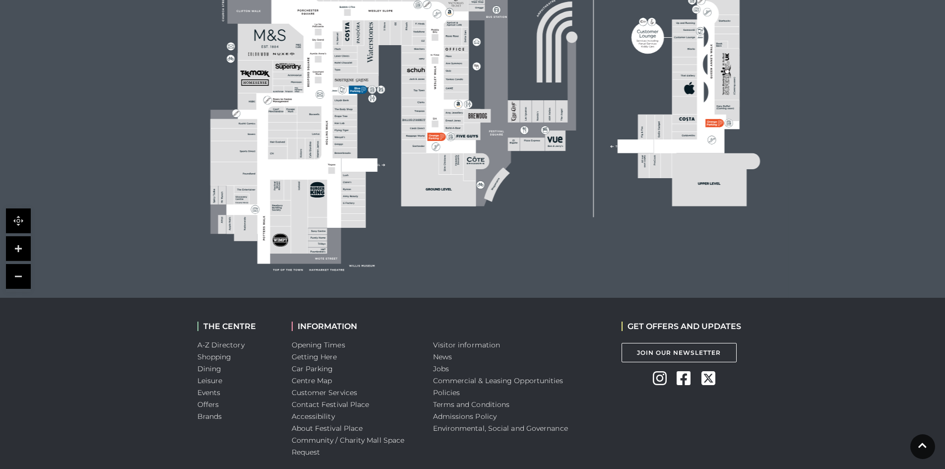  What do you see at coordinates (318, 345) in the screenshot?
I see `a: Opening Times` at bounding box center [318, 345].